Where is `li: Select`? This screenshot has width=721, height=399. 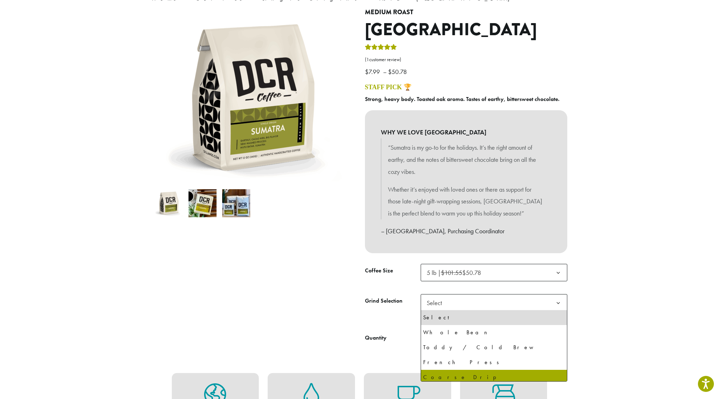 li: Select is located at coordinates (494, 317).